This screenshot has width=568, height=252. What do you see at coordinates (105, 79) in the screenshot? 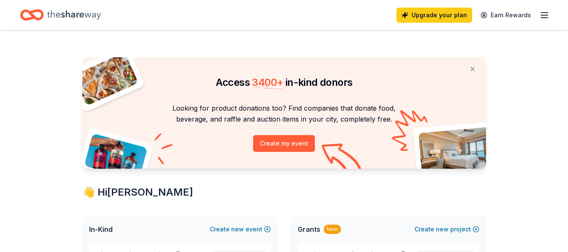
I see `img: Pizza` at bounding box center [105, 79].